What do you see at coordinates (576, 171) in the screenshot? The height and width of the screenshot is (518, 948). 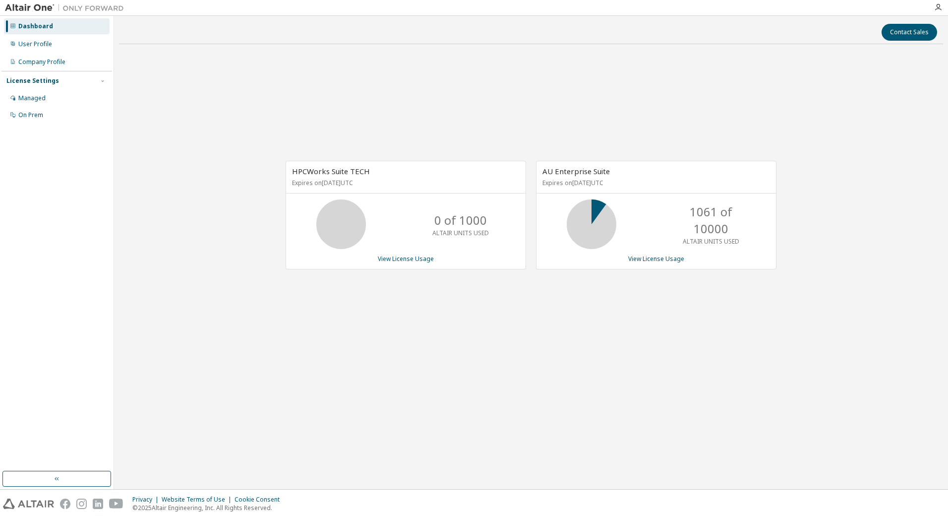 I see `span: AU Enterprise Suite` at bounding box center [576, 171].